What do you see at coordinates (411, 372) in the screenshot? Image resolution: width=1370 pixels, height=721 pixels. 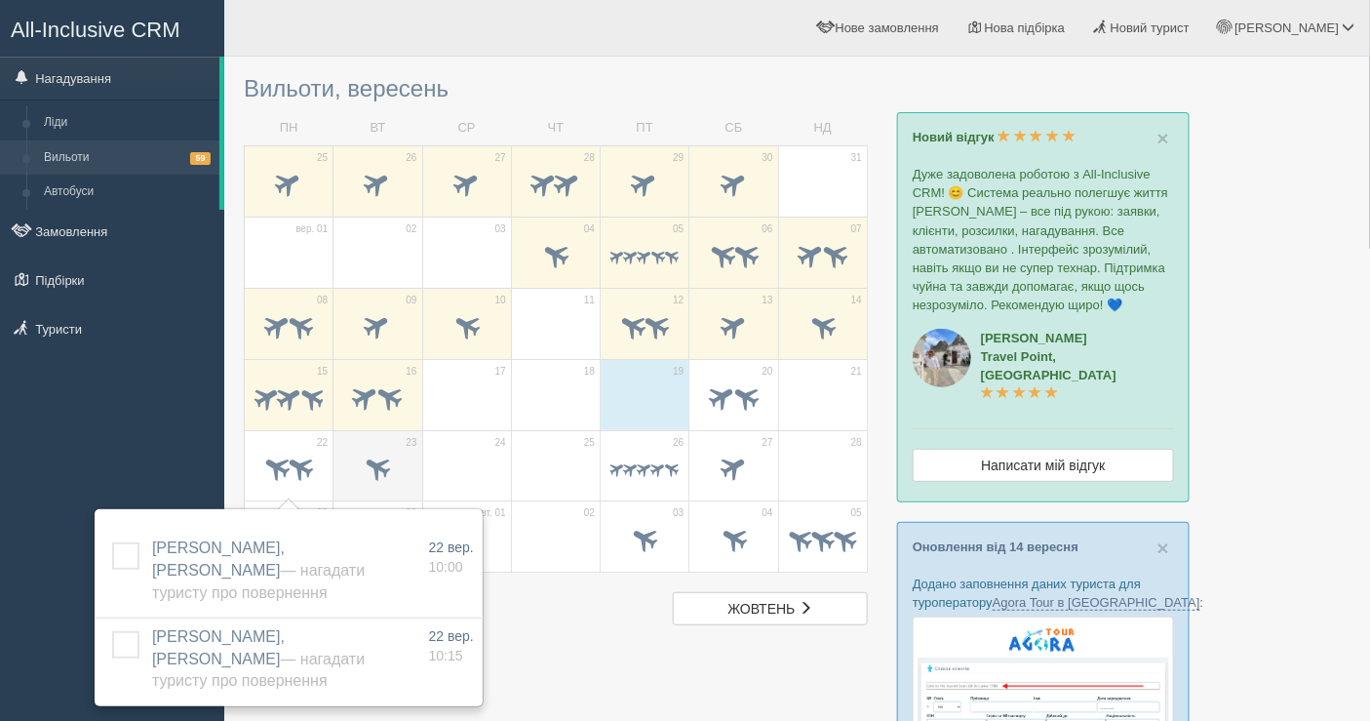 I see `span: 16` at bounding box center [411, 372].